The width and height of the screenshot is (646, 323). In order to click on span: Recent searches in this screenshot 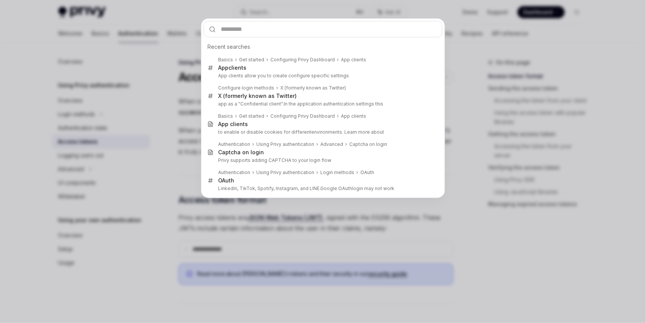, I will do `click(229, 47)`.